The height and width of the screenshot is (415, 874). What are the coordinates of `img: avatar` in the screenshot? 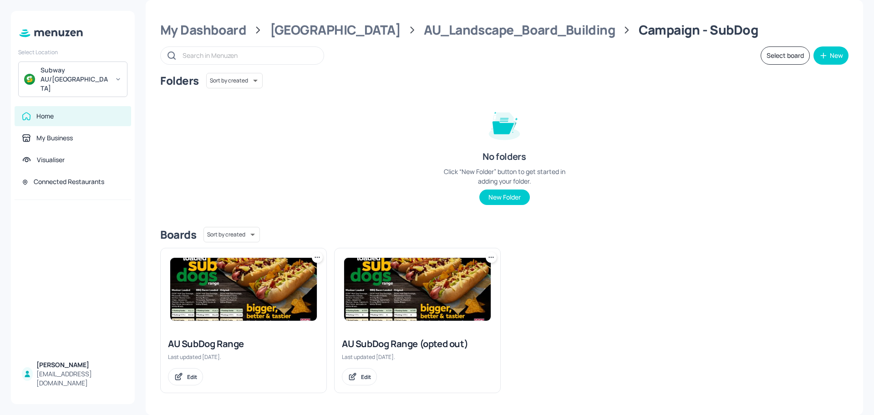 It's located at (30, 79).